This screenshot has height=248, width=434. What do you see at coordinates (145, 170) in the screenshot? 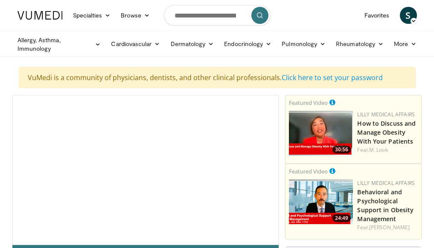
I see `video-js: Video Player` at bounding box center [145, 170].